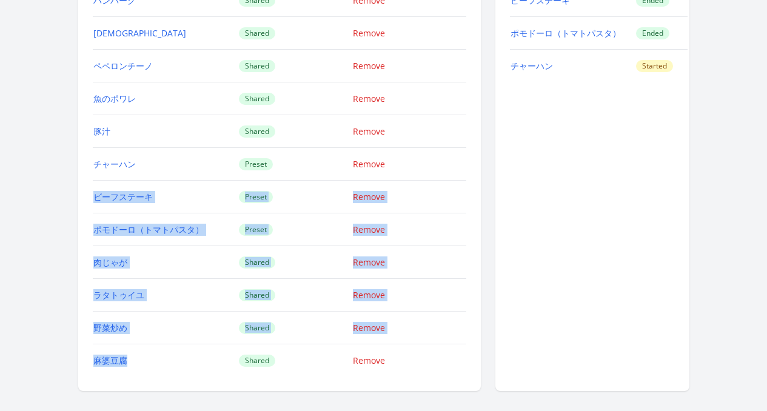 The width and height of the screenshot is (767, 411). What do you see at coordinates (110, 327) in the screenshot?
I see `a: 野菜炒め` at bounding box center [110, 327].